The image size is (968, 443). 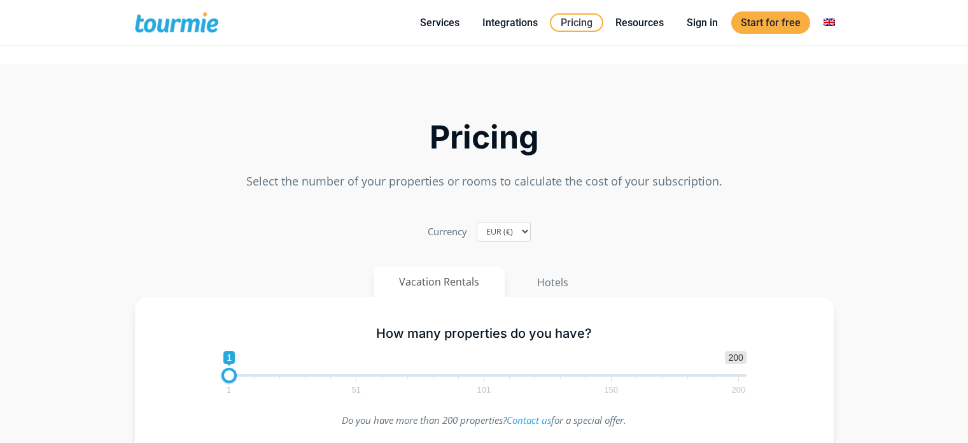 What do you see at coordinates (771, 22) in the screenshot?
I see `a: Start for free` at bounding box center [771, 22].